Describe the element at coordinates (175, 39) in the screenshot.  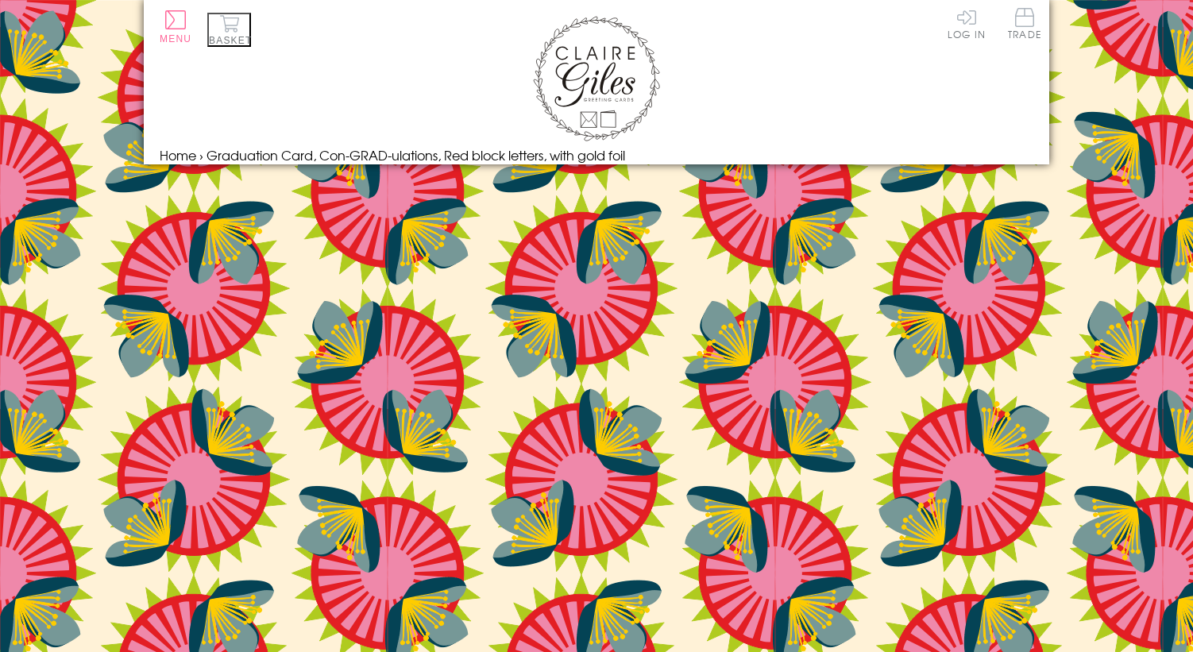
I see `span: Menu` at that location.